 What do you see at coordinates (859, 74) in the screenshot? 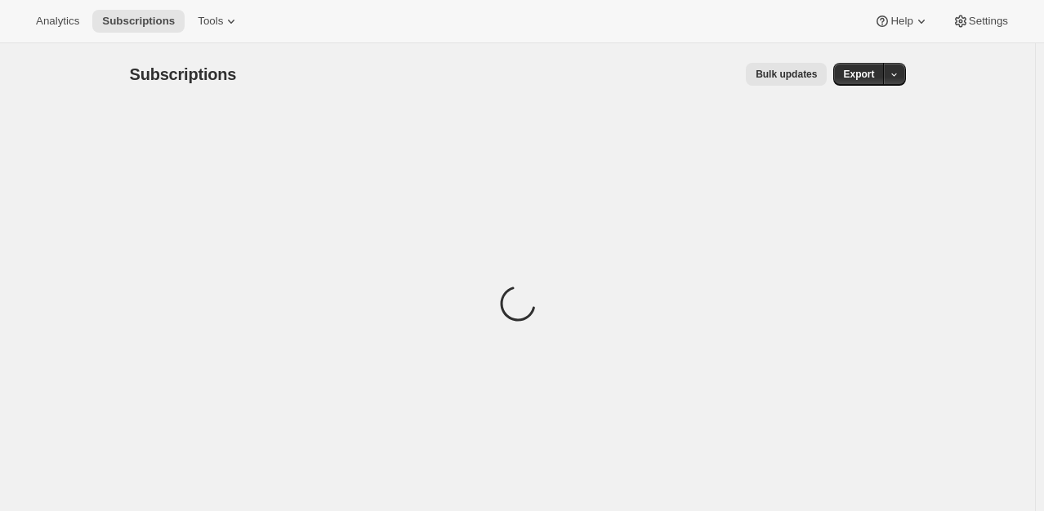
I see `button: Export` at bounding box center [859, 74].